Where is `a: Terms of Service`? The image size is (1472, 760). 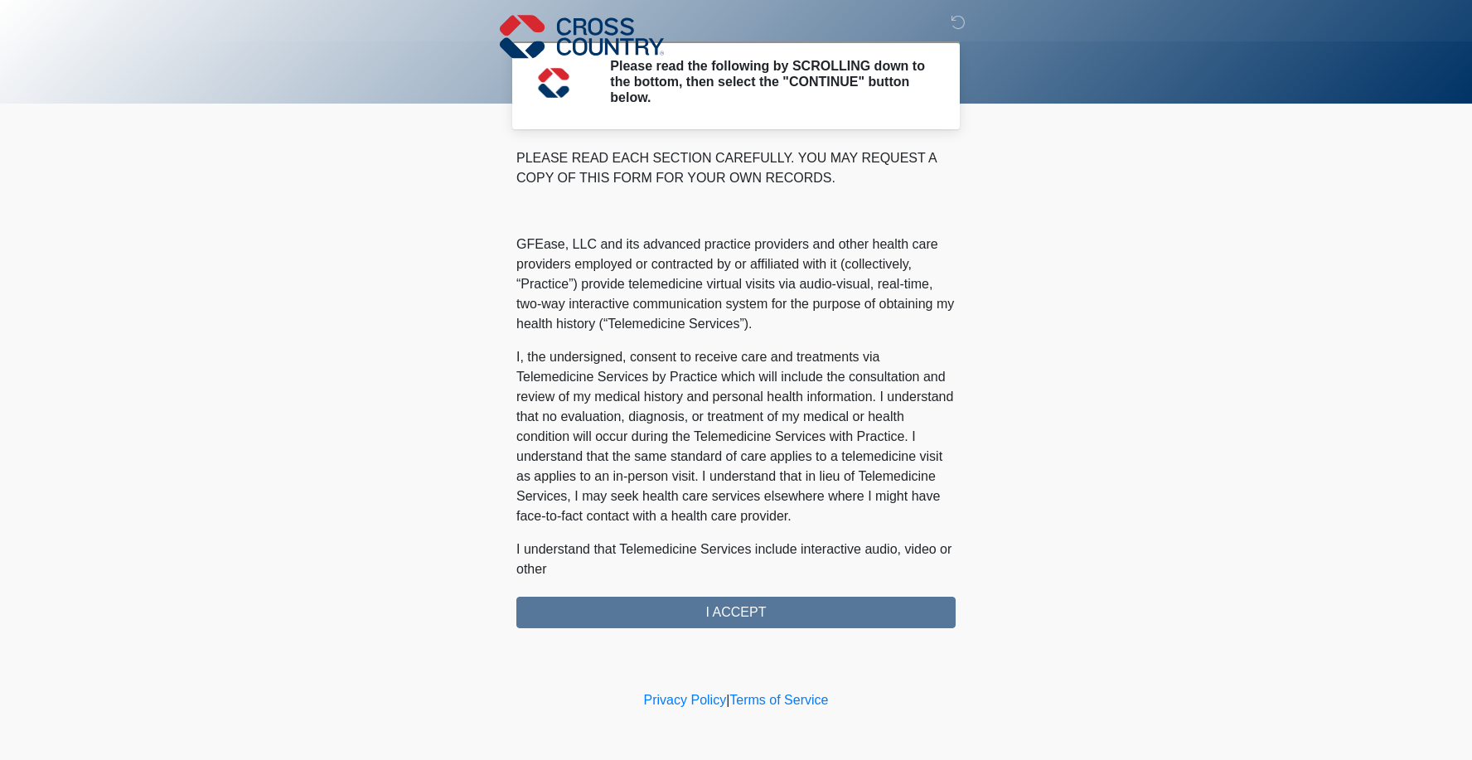
a: Terms of Service is located at coordinates (778, 700).